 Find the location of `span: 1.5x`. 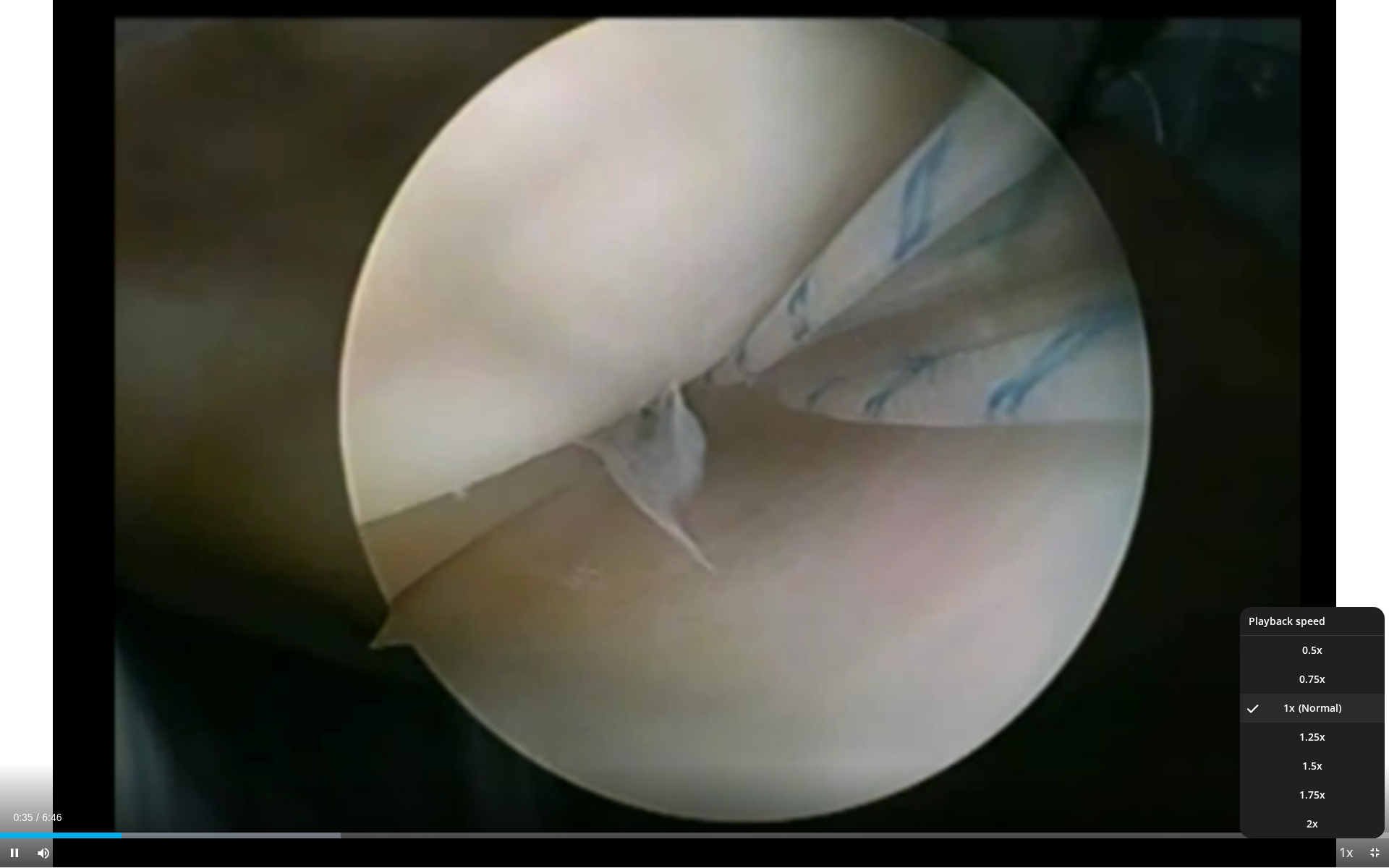

span: 1.5x is located at coordinates (1312, 765).